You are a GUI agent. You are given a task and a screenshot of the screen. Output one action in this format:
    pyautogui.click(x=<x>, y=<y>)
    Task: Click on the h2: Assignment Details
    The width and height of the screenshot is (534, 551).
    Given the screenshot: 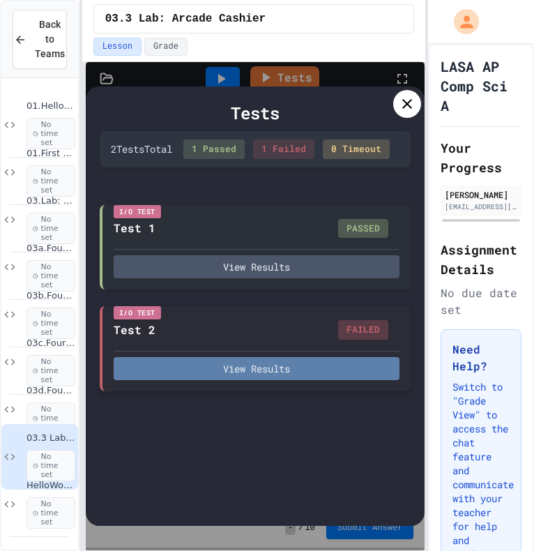 What is the action you would take?
    pyautogui.click(x=481, y=259)
    